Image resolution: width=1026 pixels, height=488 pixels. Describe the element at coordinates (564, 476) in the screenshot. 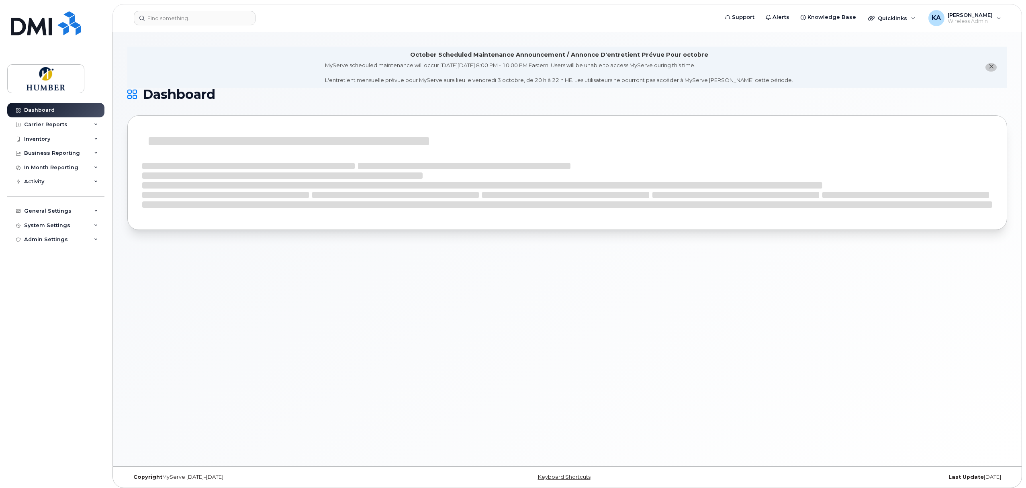

I see `a: Keyboard Shortcuts` at that location.